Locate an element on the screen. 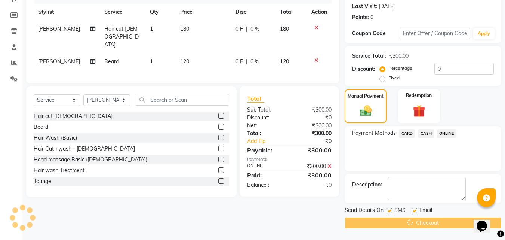 The width and height of the screenshot is (505, 240). th: Qty is located at coordinates (160, 12).